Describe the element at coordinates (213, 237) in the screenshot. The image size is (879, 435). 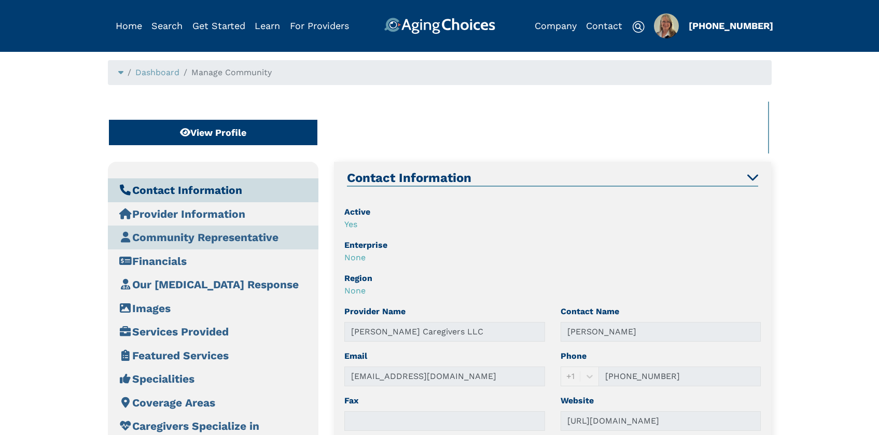
I see `button: Community Representative` at that location.